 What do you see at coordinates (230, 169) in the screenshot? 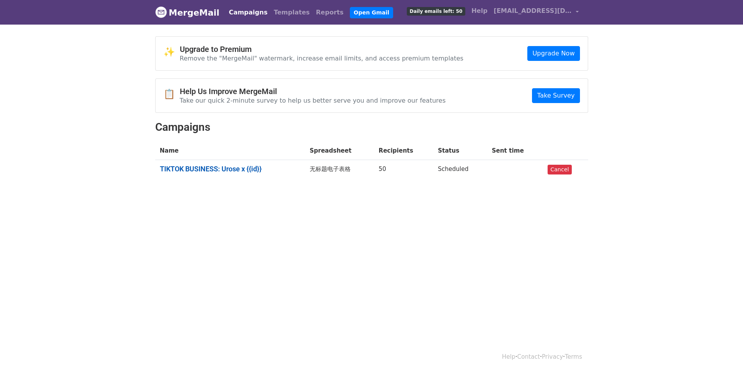
I see `a: TIKTOK BUSINESS: Urose x {{id}}` at bounding box center [230, 169].